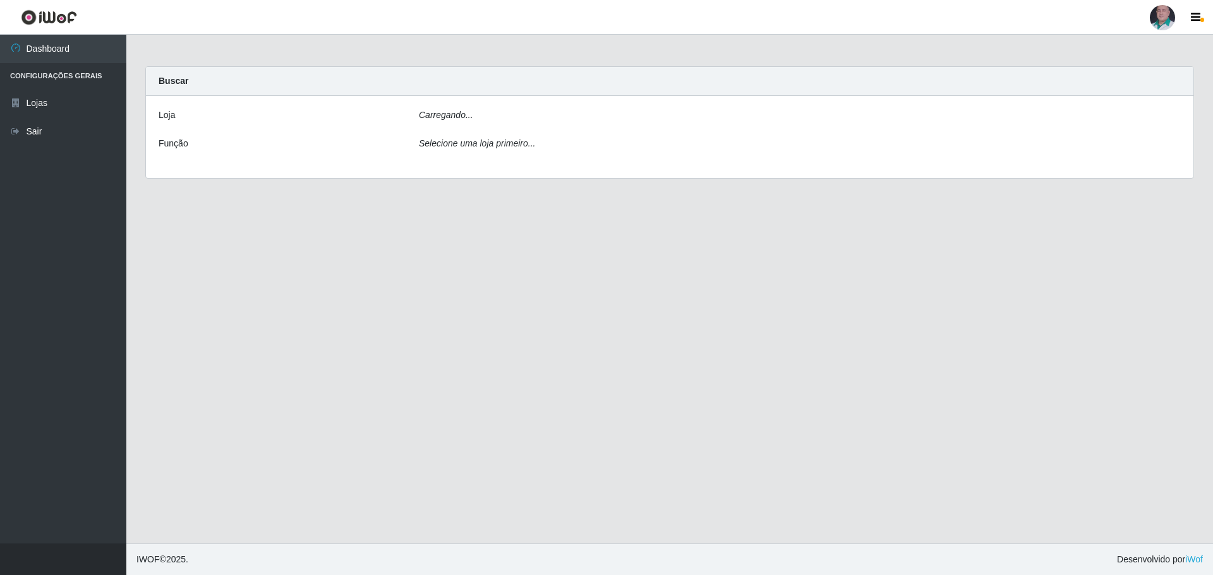 The height and width of the screenshot is (575, 1213). Describe the element at coordinates (167, 115) in the screenshot. I see `label: Loja` at that location.